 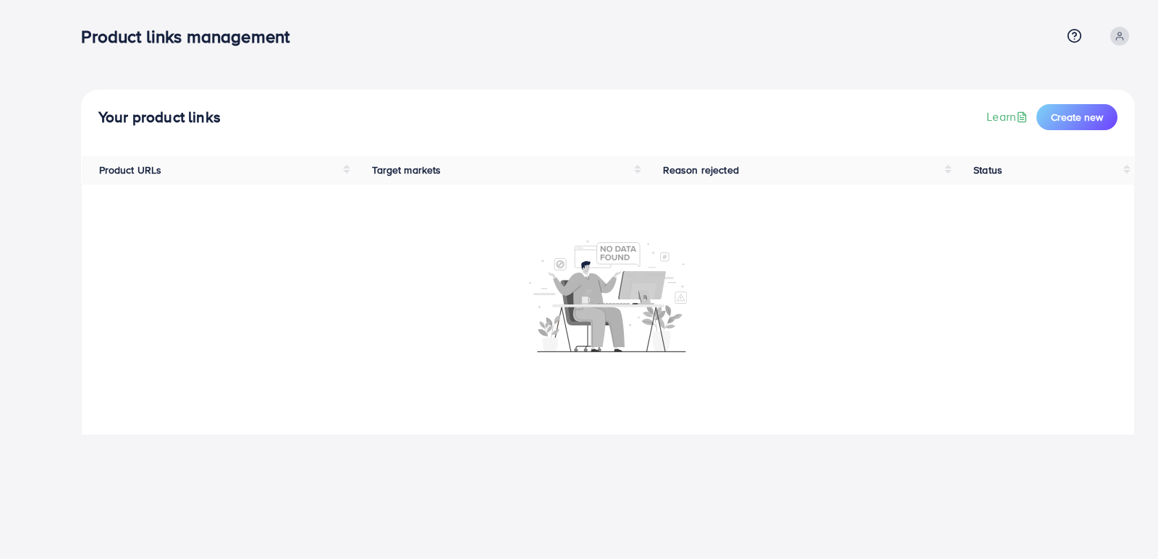 I want to click on a: Learn, so click(x=1008, y=116).